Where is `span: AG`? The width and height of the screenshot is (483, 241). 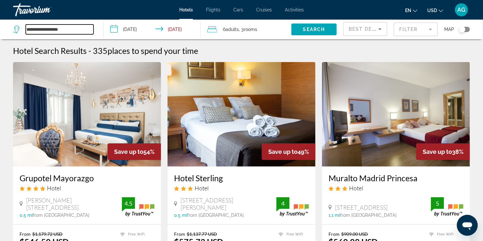 span: AG is located at coordinates (462, 10).